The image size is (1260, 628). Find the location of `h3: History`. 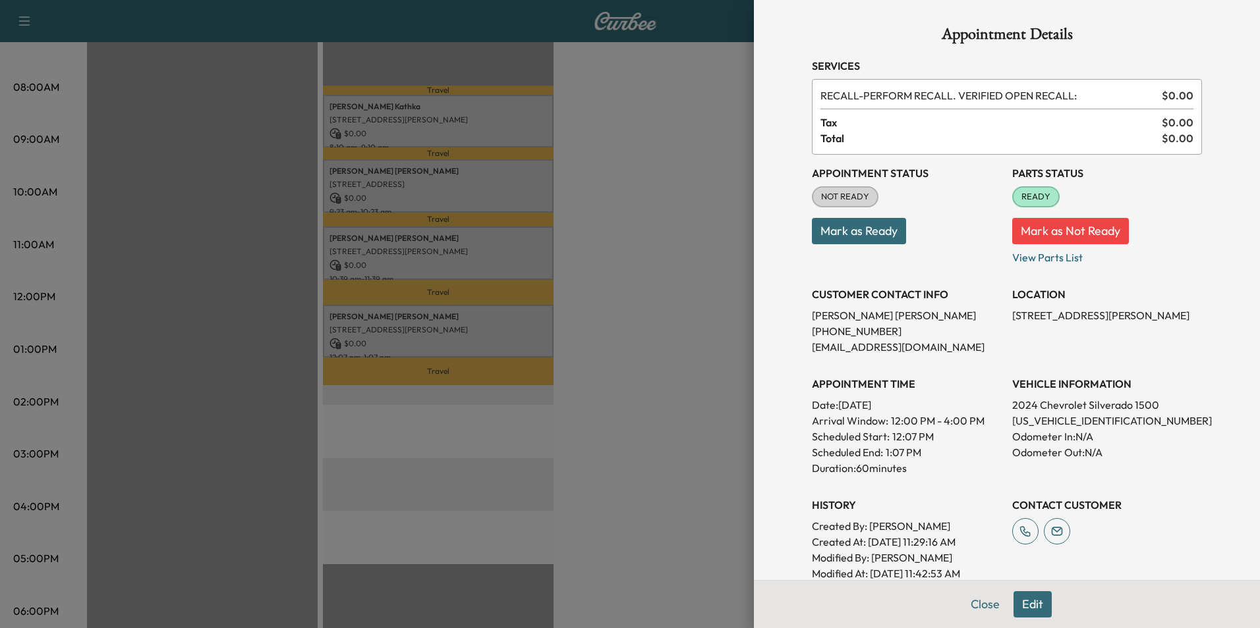

h3: History is located at coordinates (906, 505).